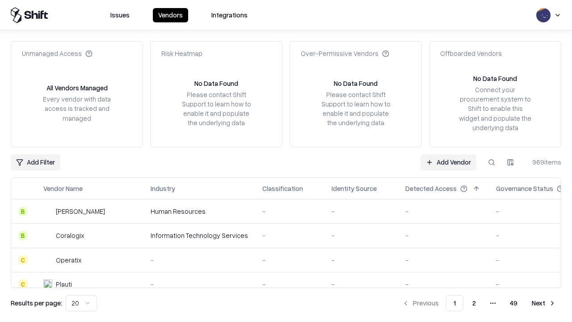  Describe the element at coordinates (513, 303) in the screenshot. I see `button: 49` at that location.